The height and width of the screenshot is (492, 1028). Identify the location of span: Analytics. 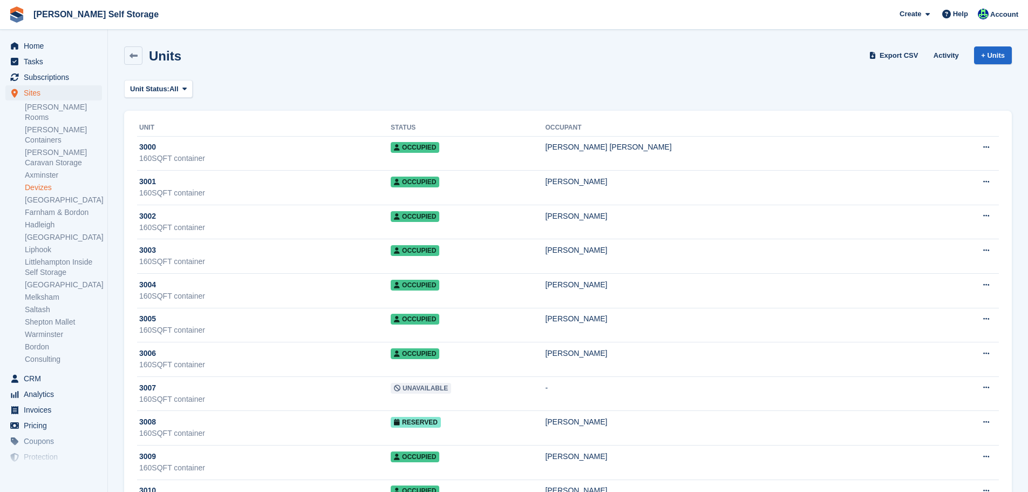
(56, 394).